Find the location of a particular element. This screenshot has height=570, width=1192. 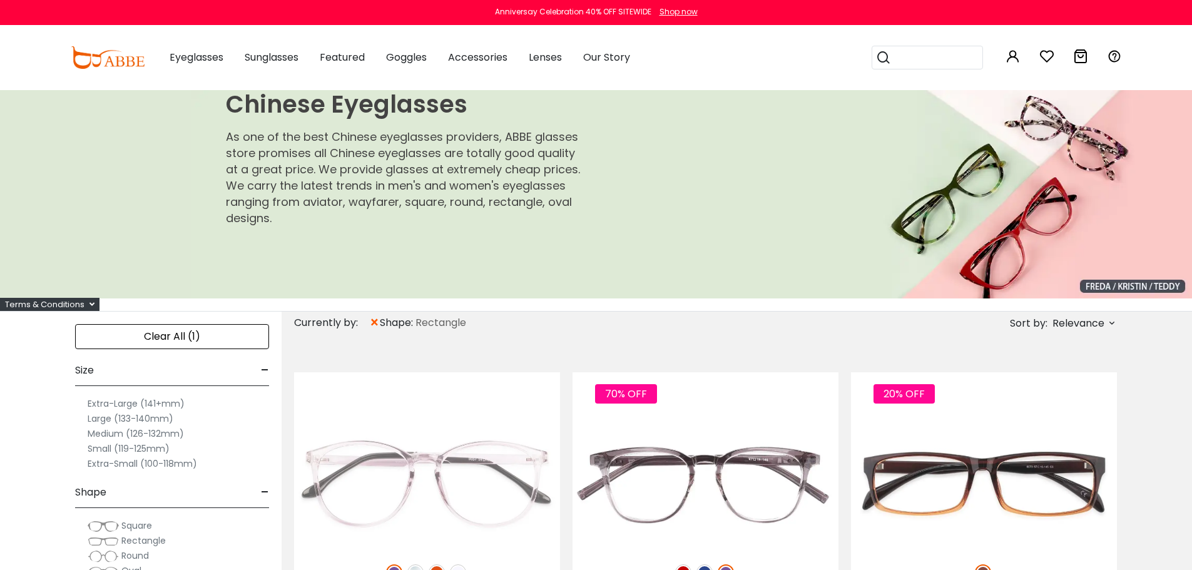

img: Round.png is located at coordinates (103, 556).